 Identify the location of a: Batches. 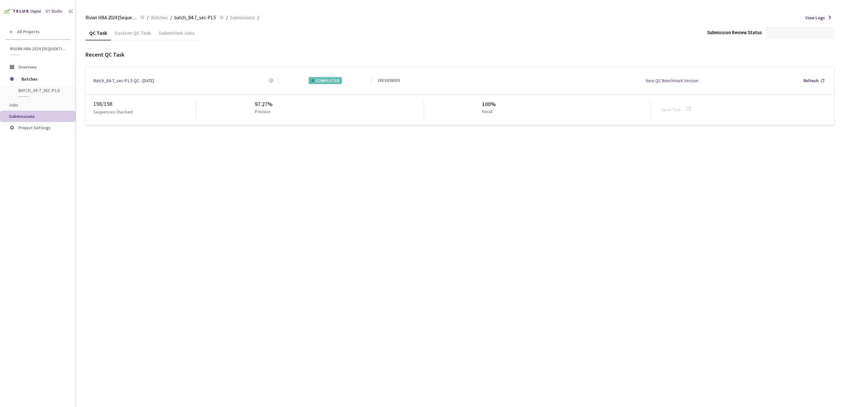
(159, 17).